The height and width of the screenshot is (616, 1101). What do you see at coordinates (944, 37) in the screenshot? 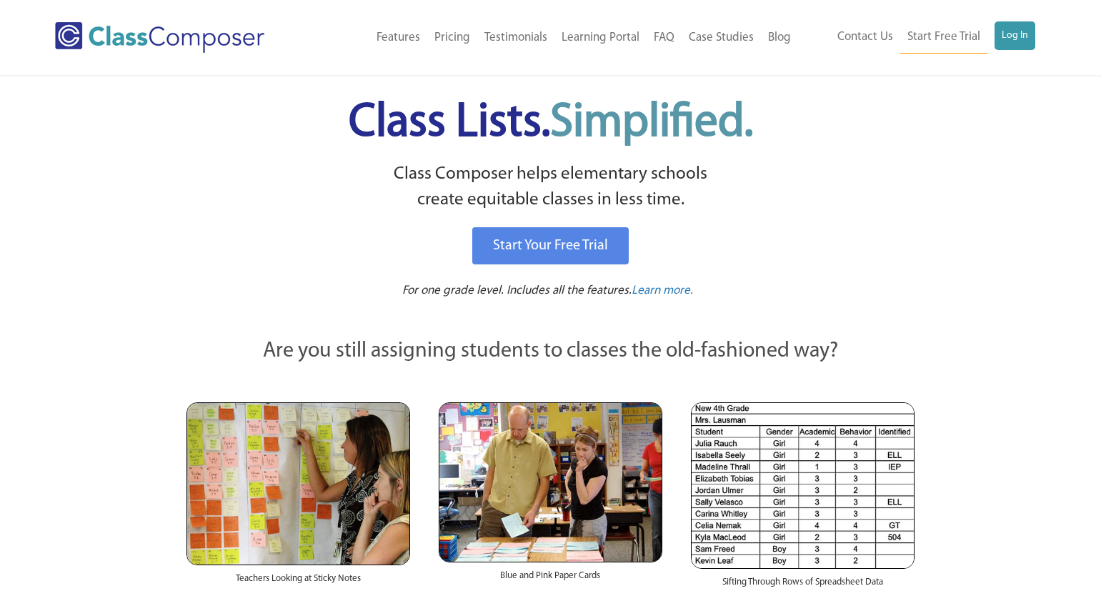
I see `a: Start Free Trial` at bounding box center [944, 37].